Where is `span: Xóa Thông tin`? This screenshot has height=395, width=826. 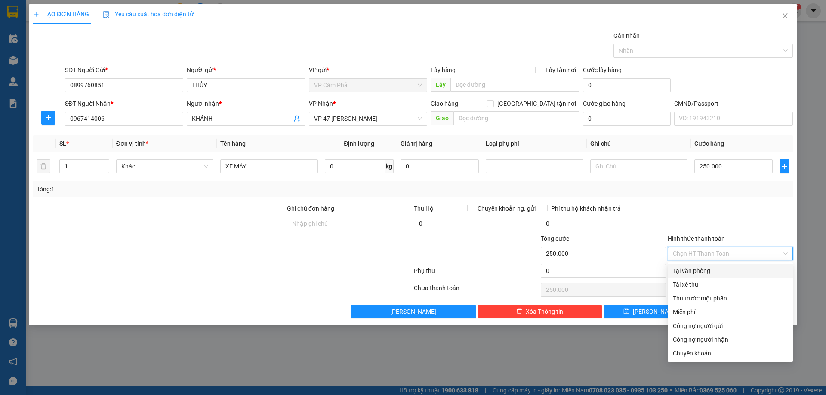 span: Xóa Thông tin is located at coordinates (544, 312).